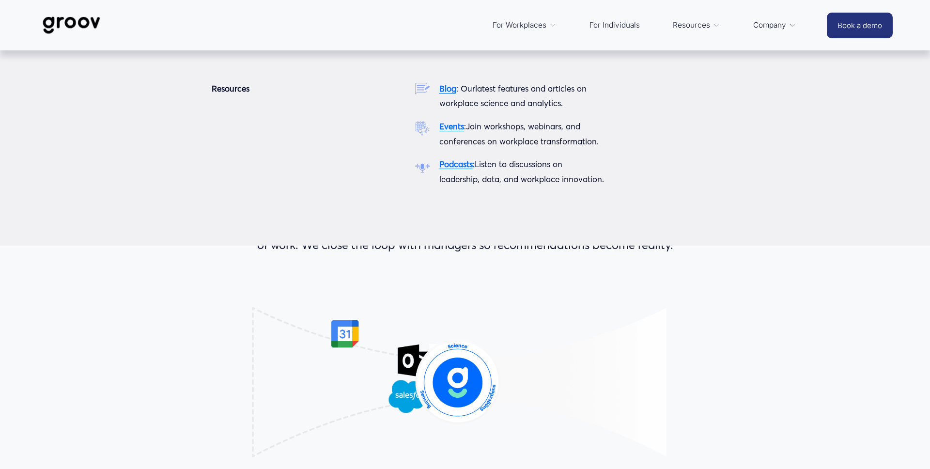  Describe the element at coordinates (447, 88) in the screenshot. I see `a: Blog` at that location.